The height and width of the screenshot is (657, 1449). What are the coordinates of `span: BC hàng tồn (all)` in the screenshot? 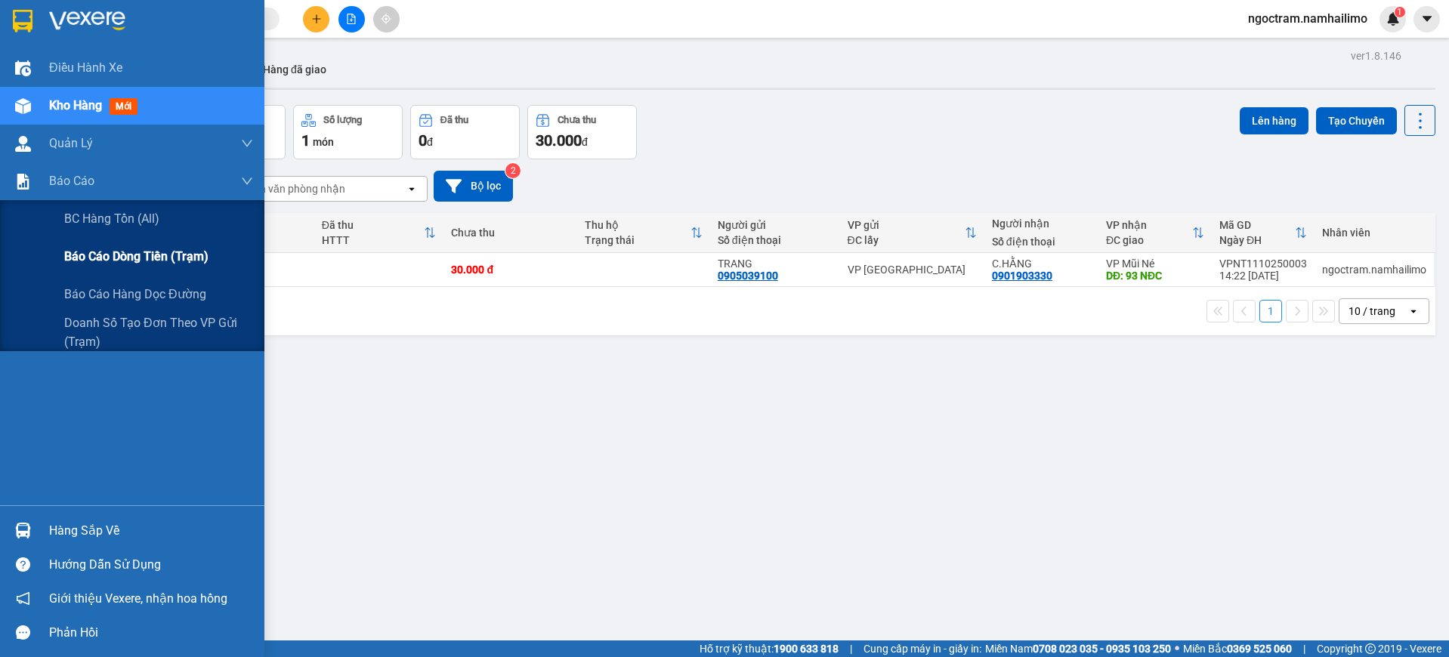 It's located at (112, 218).